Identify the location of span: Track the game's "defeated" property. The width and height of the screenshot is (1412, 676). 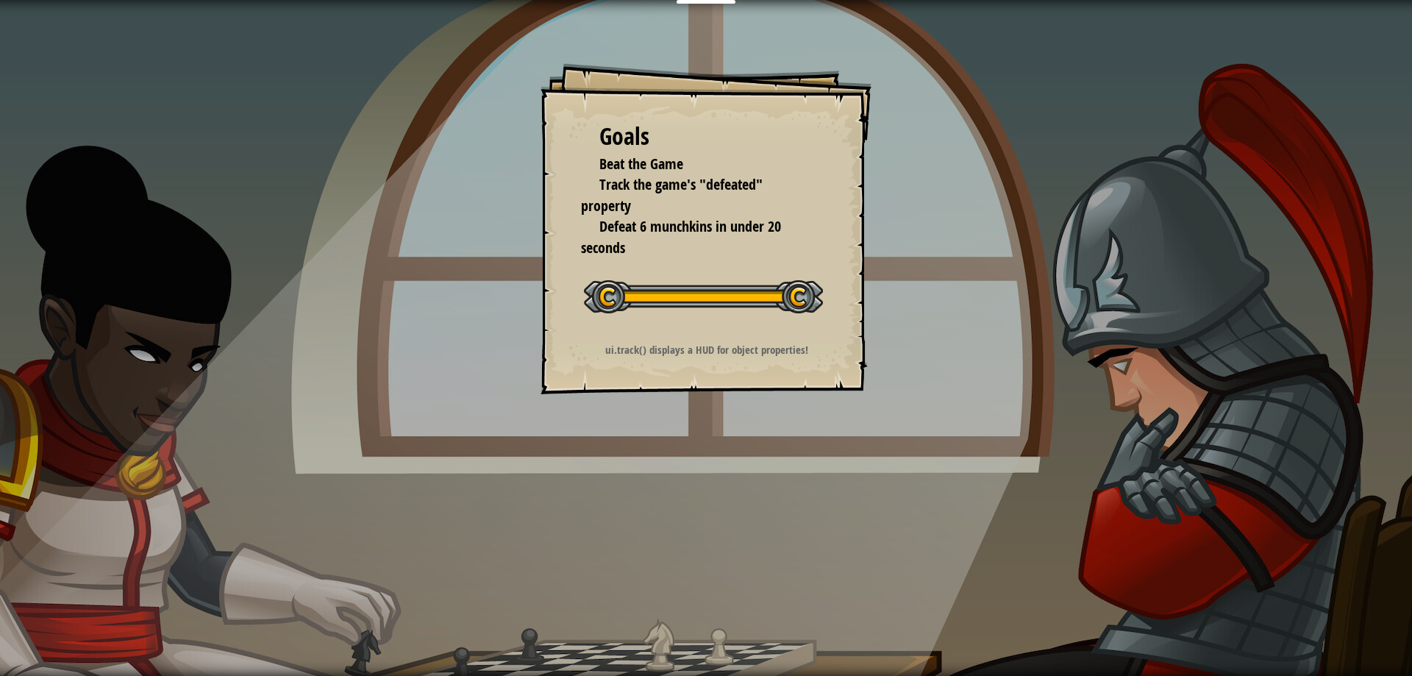
(671, 195).